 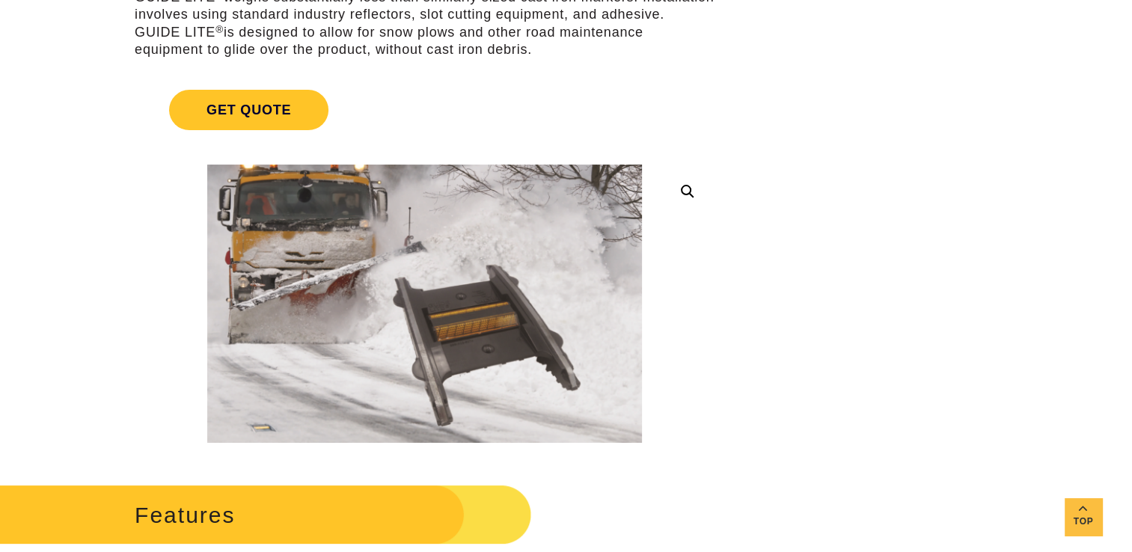 I want to click on span: Get Quote, so click(x=248, y=110).